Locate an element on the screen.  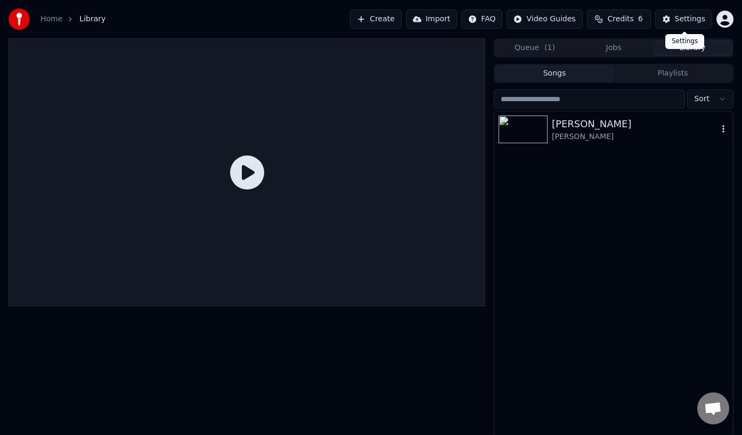
img: youka is located at coordinates (19, 19).